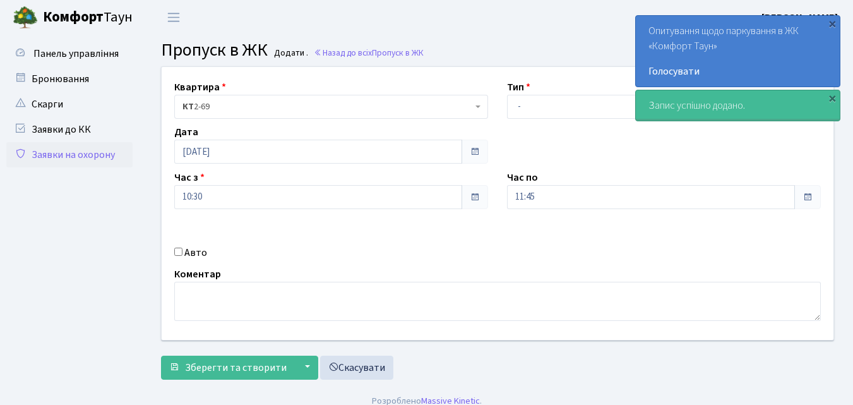 This screenshot has height=405, width=853. I want to click on label: Час з, so click(189, 177).